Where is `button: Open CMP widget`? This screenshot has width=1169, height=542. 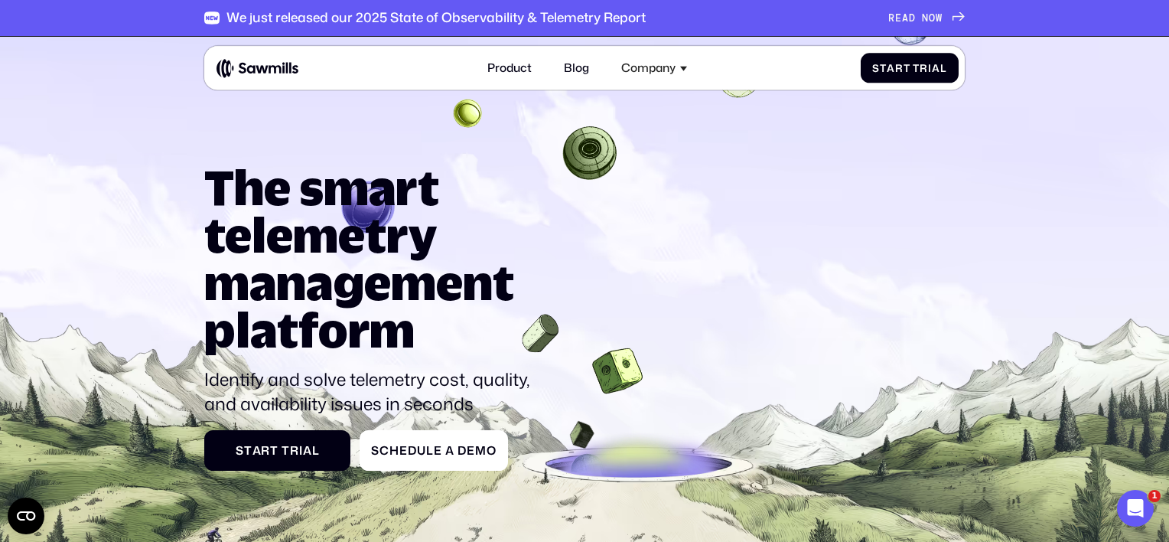 button: Open CMP widget is located at coordinates (26, 516).